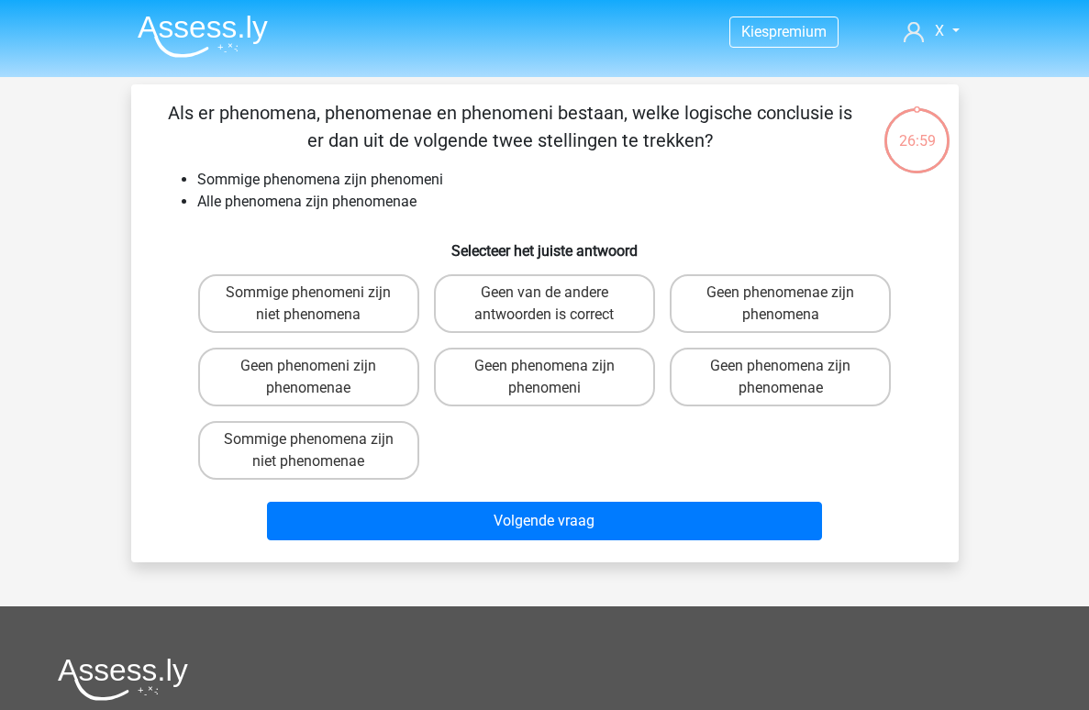 This screenshot has height=710, width=1089. I want to click on button: Volgende vraag, so click(544, 521).